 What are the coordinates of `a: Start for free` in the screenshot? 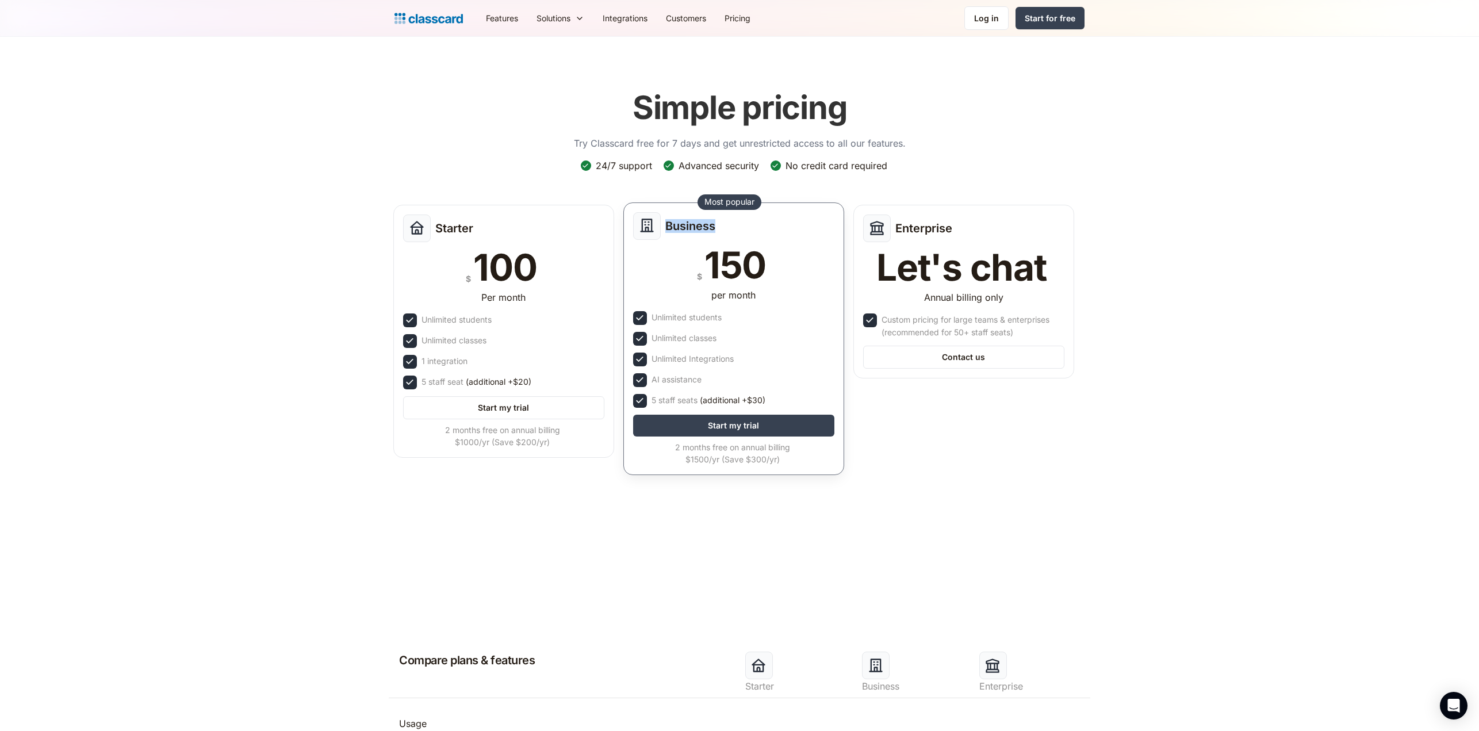 It's located at (1050, 18).